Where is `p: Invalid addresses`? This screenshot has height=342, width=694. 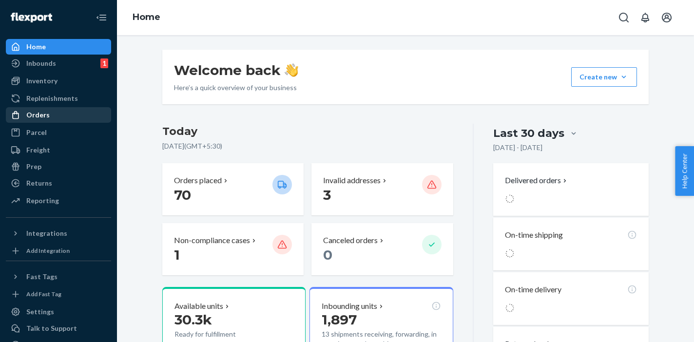
p: Invalid addresses is located at coordinates (352, 180).